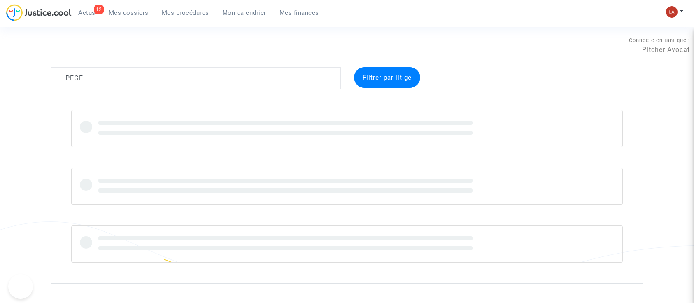 This screenshot has width=694, height=303. What do you see at coordinates (244, 13) in the screenshot?
I see `a: Mon calendrier` at bounding box center [244, 13].